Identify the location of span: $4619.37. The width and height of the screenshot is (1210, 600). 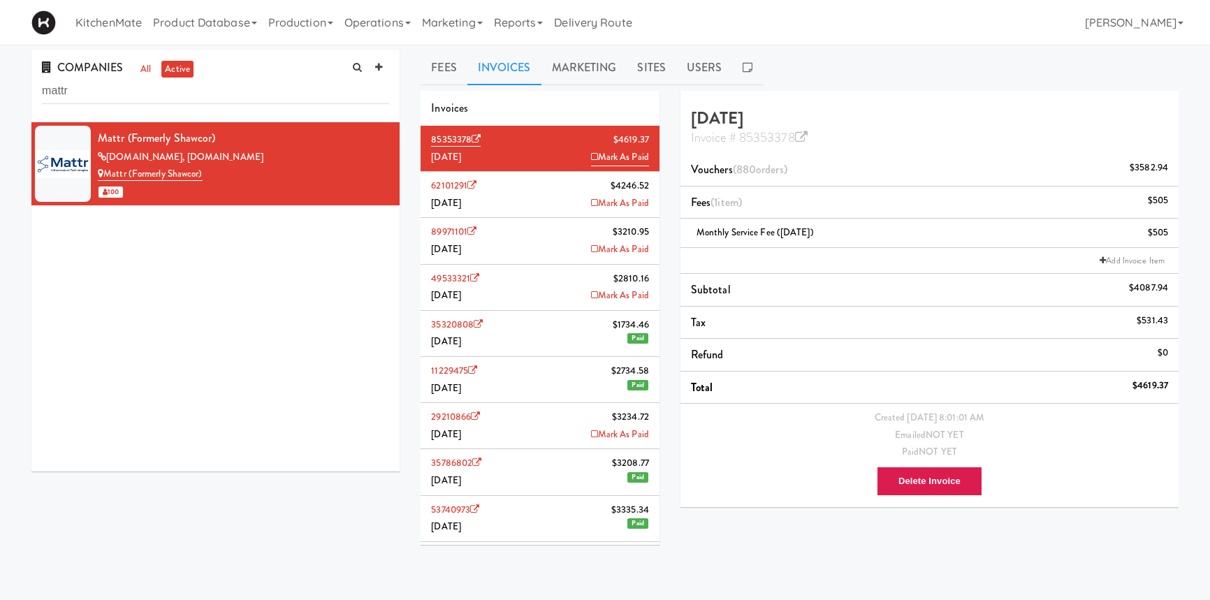
(631, 140).